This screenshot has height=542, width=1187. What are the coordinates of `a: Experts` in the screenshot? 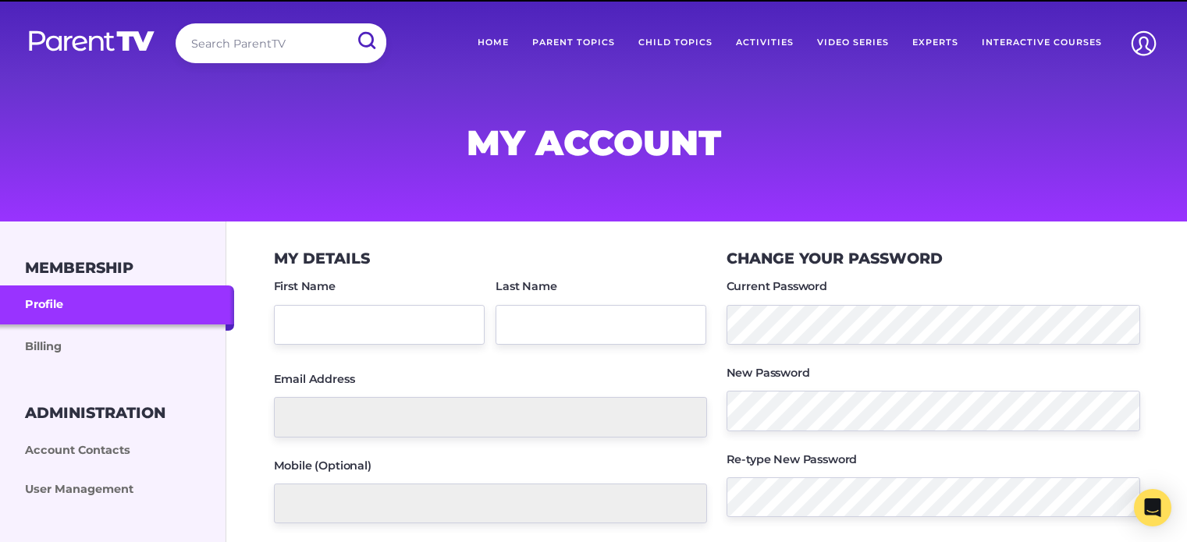 It's located at (935, 43).